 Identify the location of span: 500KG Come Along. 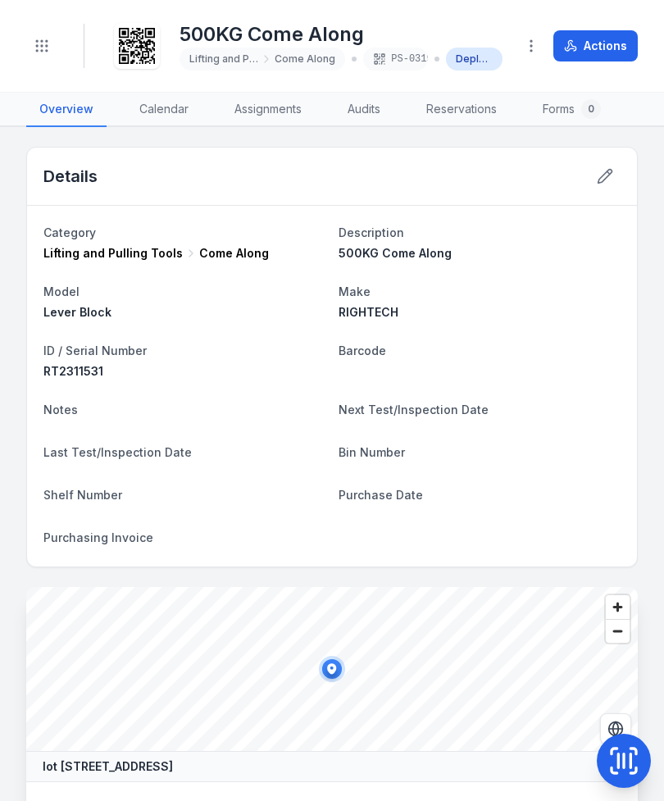
(395, 253).